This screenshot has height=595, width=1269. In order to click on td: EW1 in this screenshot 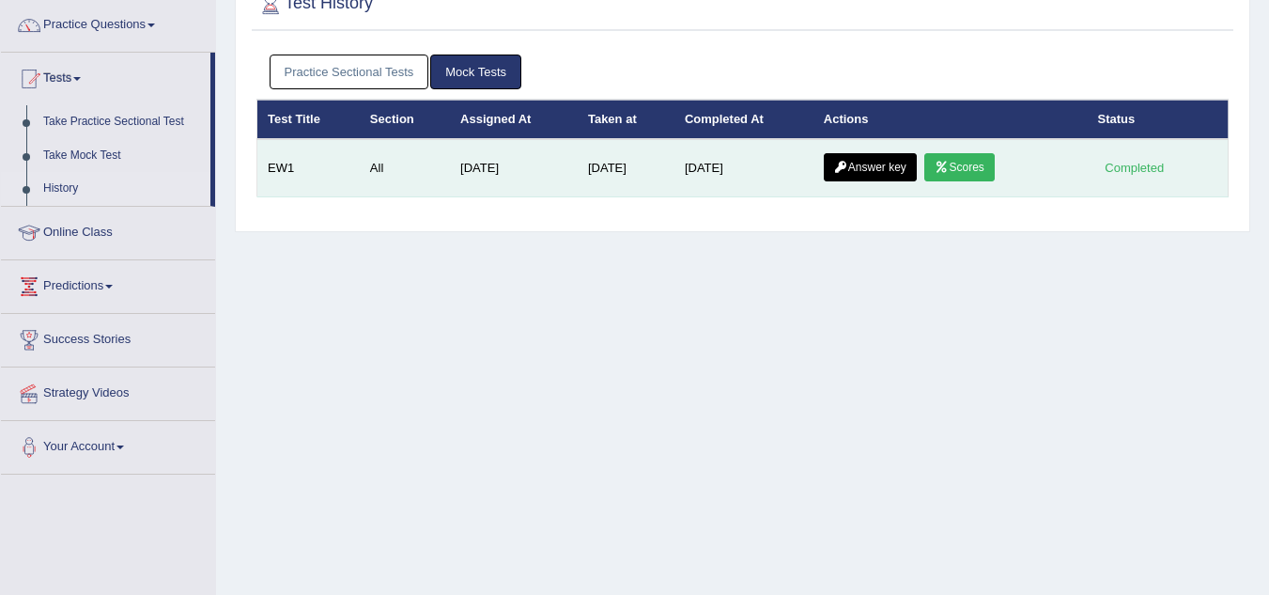, I will do `click(308, 168)`.